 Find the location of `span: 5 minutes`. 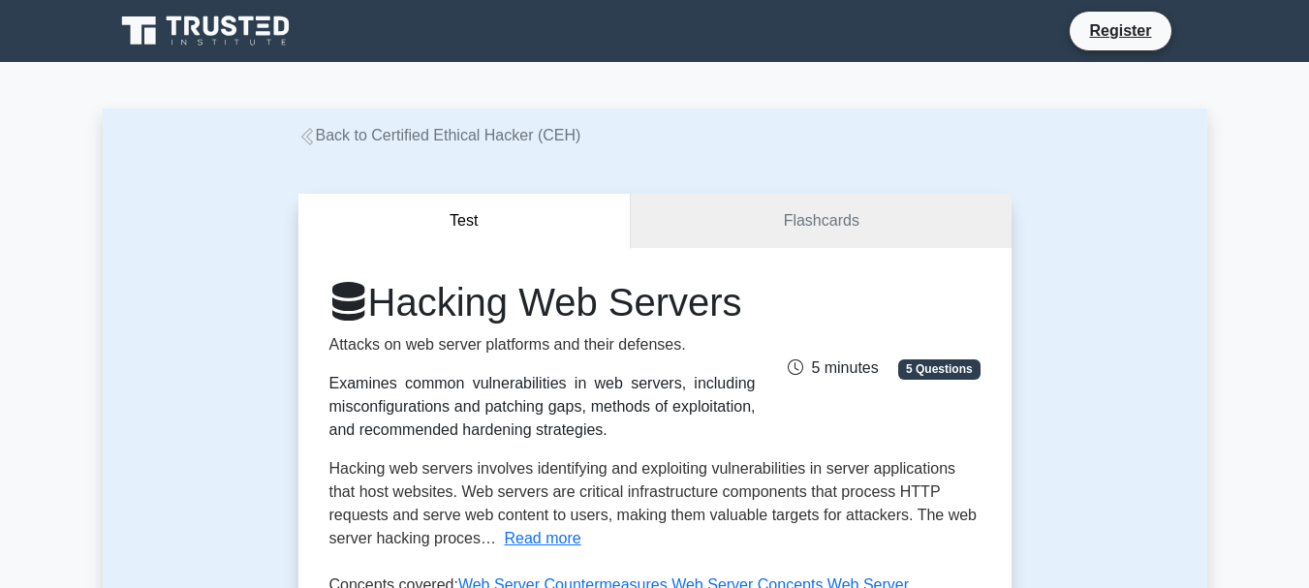

span: 5 minutes is located at coordinates (833, 367).